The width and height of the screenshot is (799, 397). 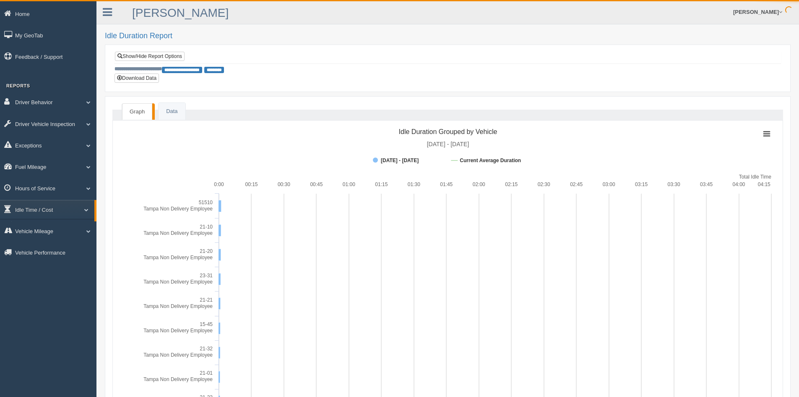 What do you see at coordinates (756, 177) in the screenshot?
I see `tspan: Total Idle Time` at bounding box center [756, 177].